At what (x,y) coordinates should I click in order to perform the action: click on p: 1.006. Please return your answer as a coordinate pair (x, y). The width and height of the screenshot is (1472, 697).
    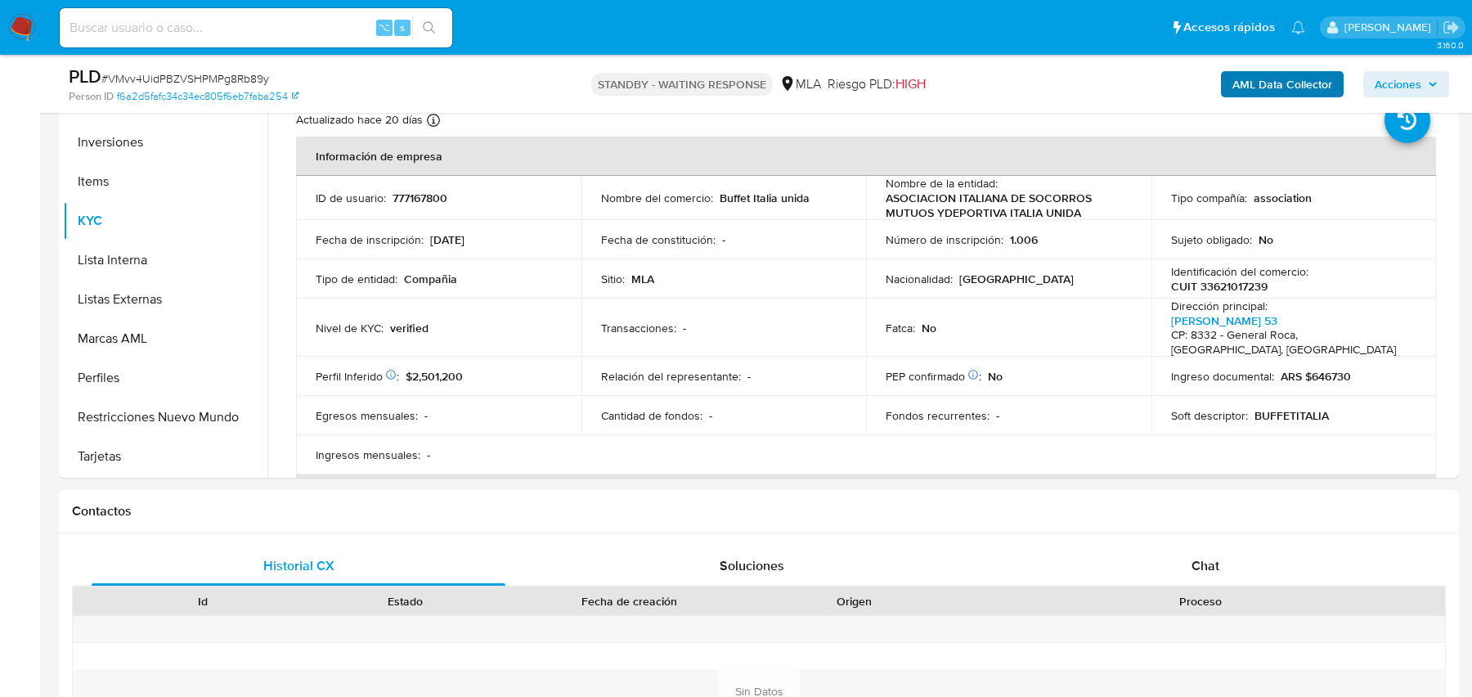
    Looking at the image, I should click on (1024, 240).